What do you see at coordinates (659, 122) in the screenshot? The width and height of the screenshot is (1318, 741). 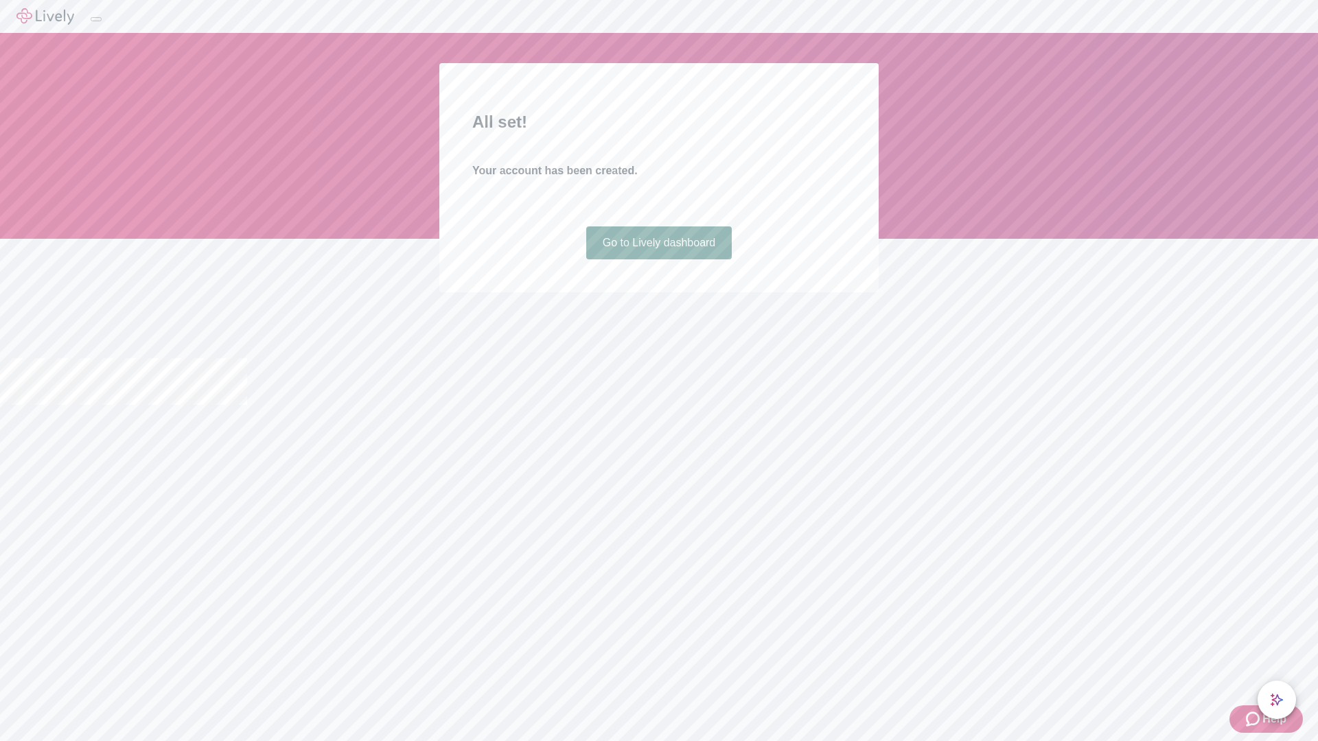 I see `h2: All set!` at bounding box center [659, 122].